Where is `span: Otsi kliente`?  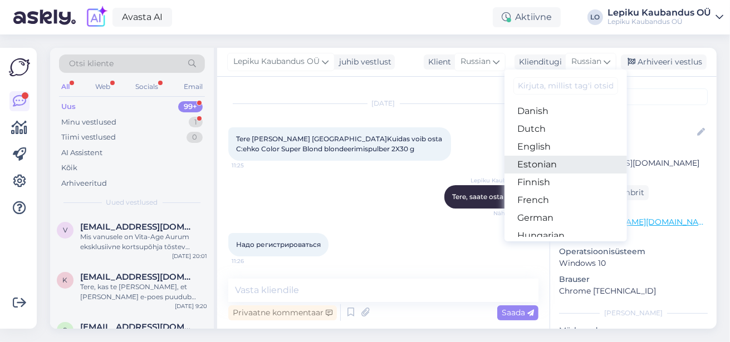 span: Otsi kliente is located at coordinates (91, 63).